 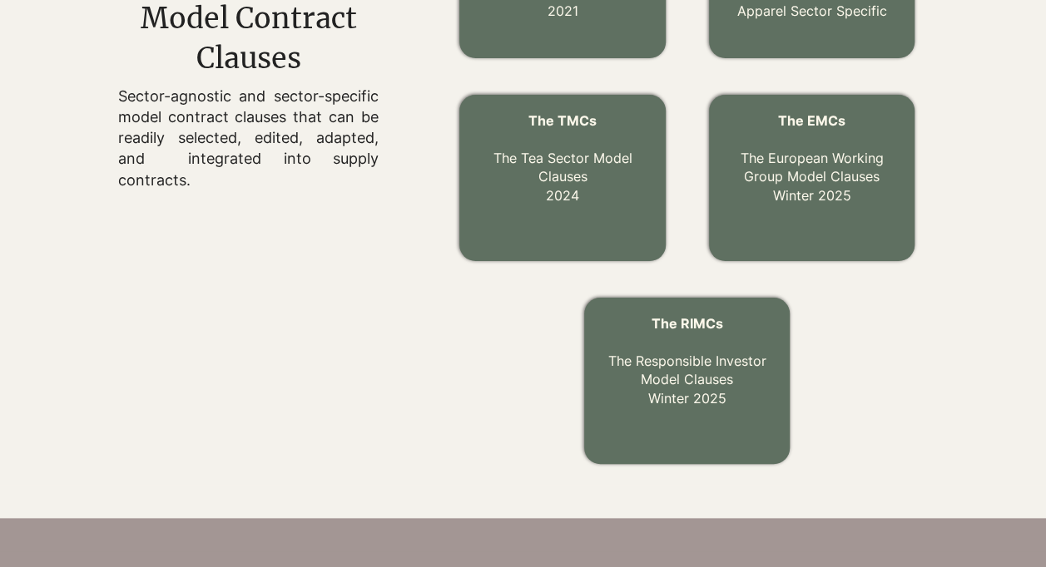 I want to click on a: The RIMCs The Responsible Investor Model ClausesWinter 2025, so click(x=687, y=361).